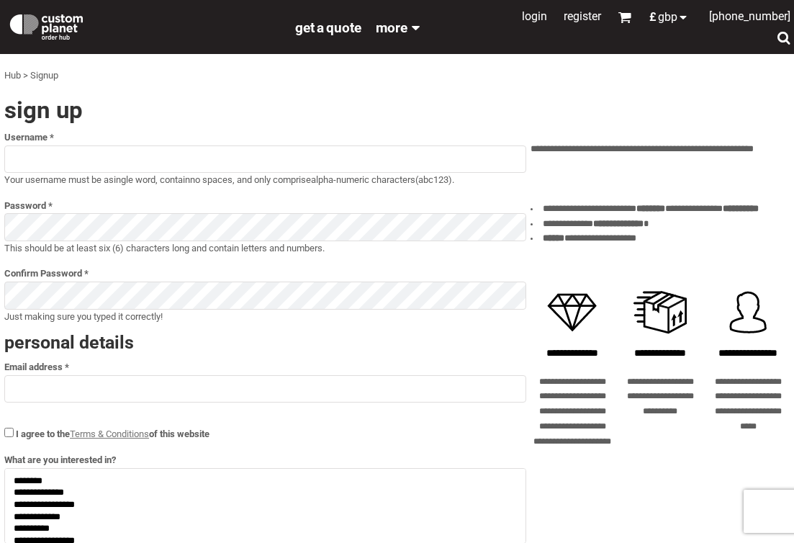  I want to click on img: Custom Planet, so click(46, 25).